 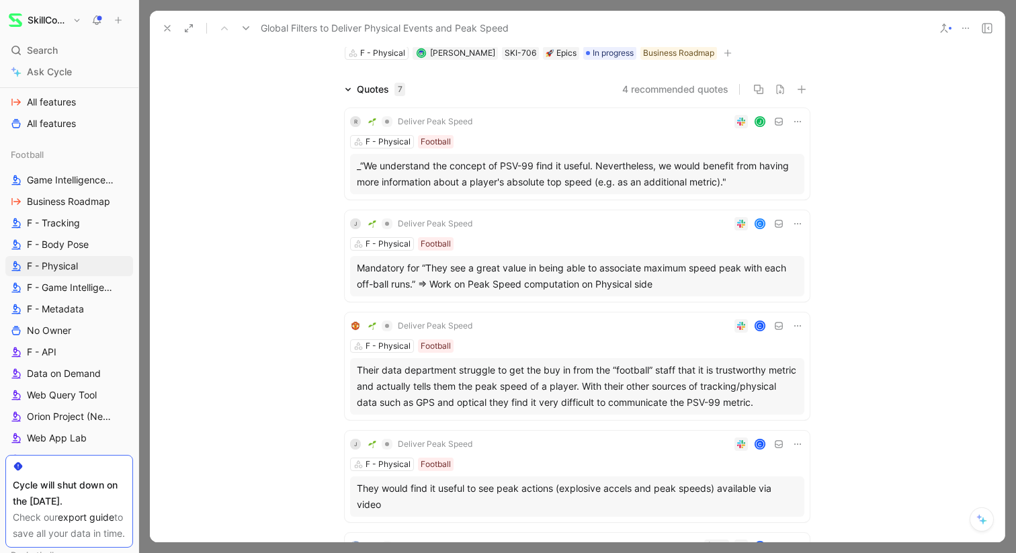 What do you see at coordinates (45, 20) in the screenshot?
I see `button: SkillCornerSkillCorner` at bounding box center [45, 20].